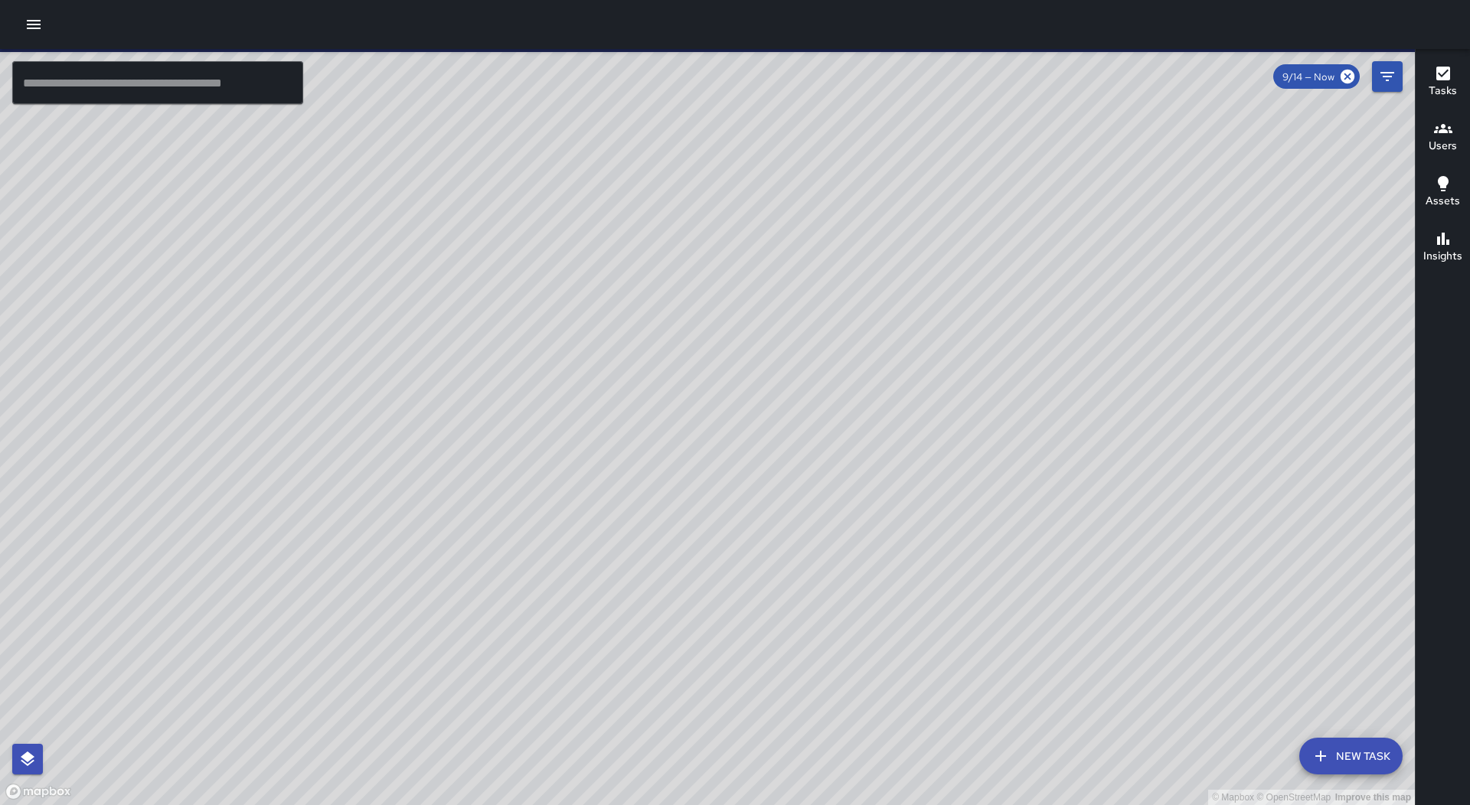 Image resolution: width=1470 pixels, height=805 pixels. I want to click on h6: Assets, so click(1442, 201).